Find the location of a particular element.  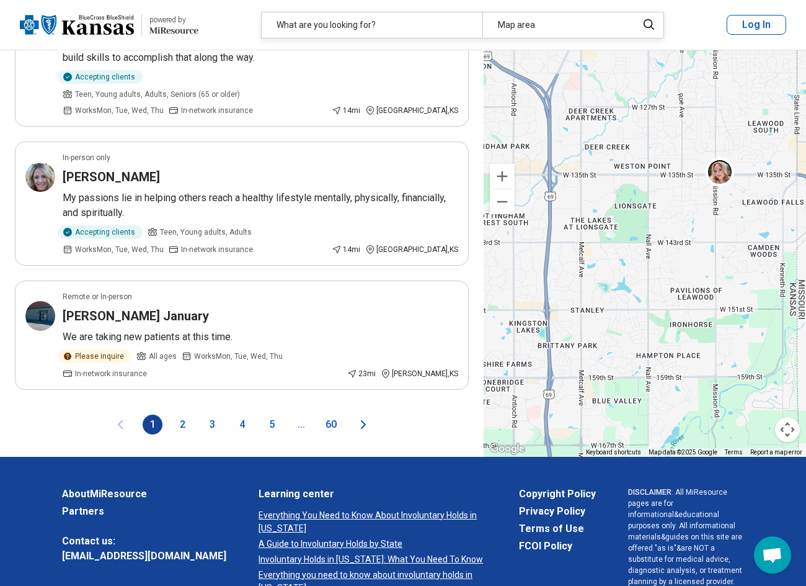

a: Learning center is located at coordinates (373, 494).